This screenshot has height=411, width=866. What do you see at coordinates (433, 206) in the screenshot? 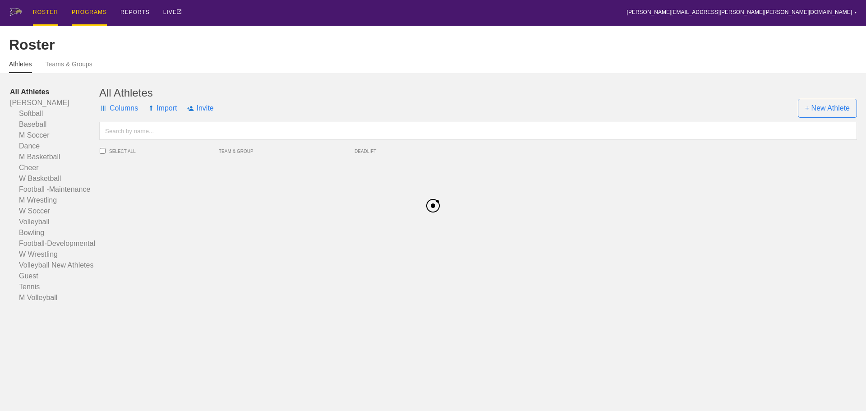
I see `img: black_logo.png` at bounding box center [433, 206].